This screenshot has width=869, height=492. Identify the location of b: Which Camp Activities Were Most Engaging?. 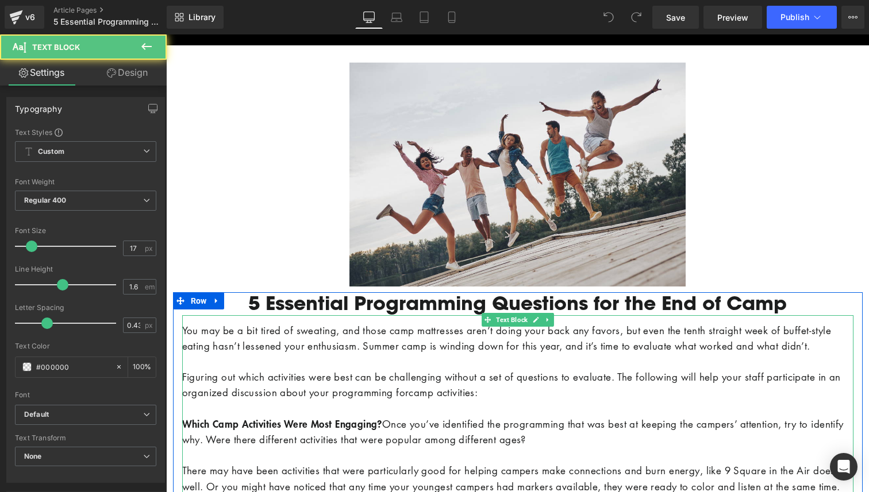
(116, 389).